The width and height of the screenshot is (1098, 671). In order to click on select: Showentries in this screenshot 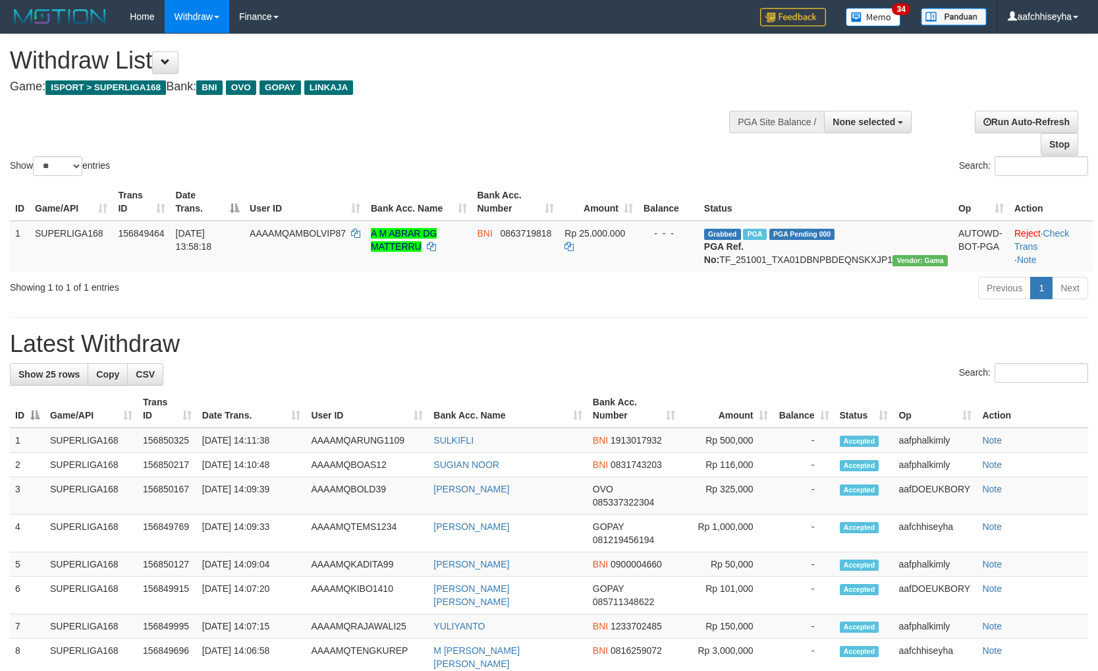, I will do `click(57, 166)`.